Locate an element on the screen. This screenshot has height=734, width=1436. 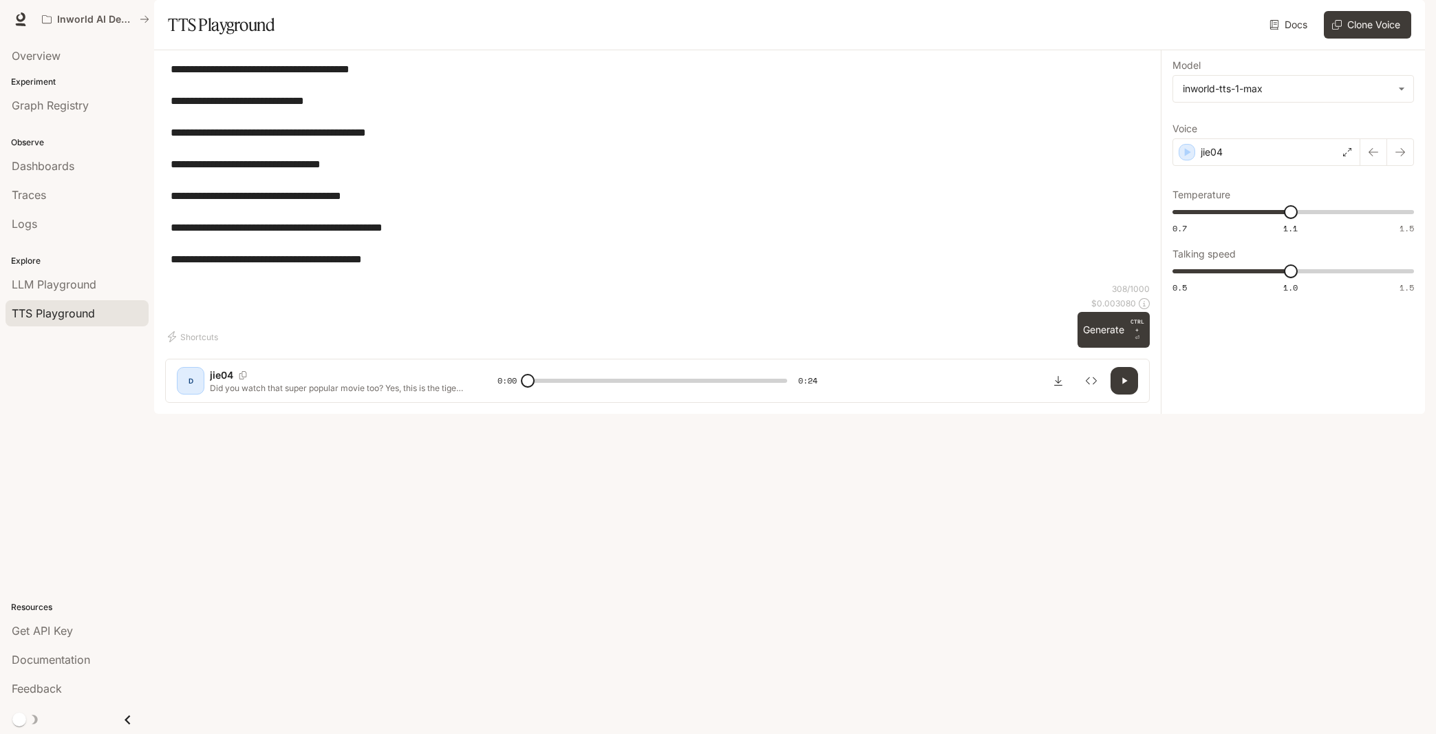
h1: TTS Playground is located at coordinates (221, 25).